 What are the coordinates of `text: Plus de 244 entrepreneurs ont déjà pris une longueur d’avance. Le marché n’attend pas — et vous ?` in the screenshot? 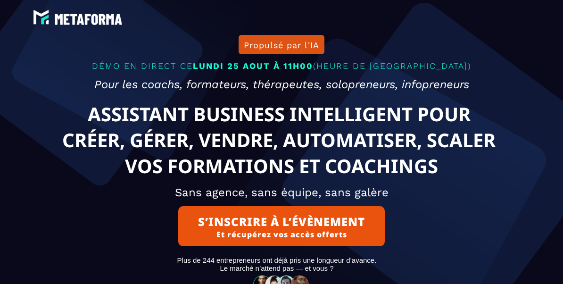 It's located at (277, 264).